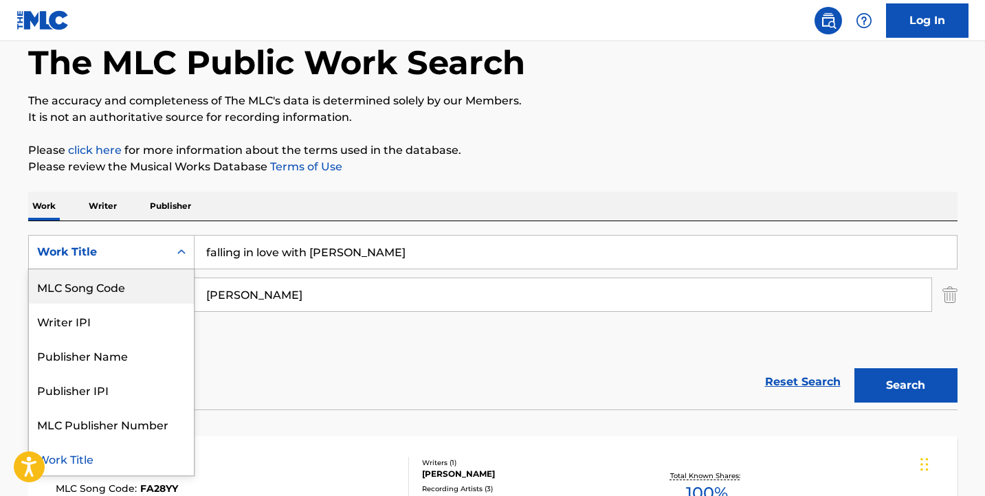  What do you see at coordinates (102, 206) in the screenshot?
I see `p: Writer` at bounding box center [102, 206].